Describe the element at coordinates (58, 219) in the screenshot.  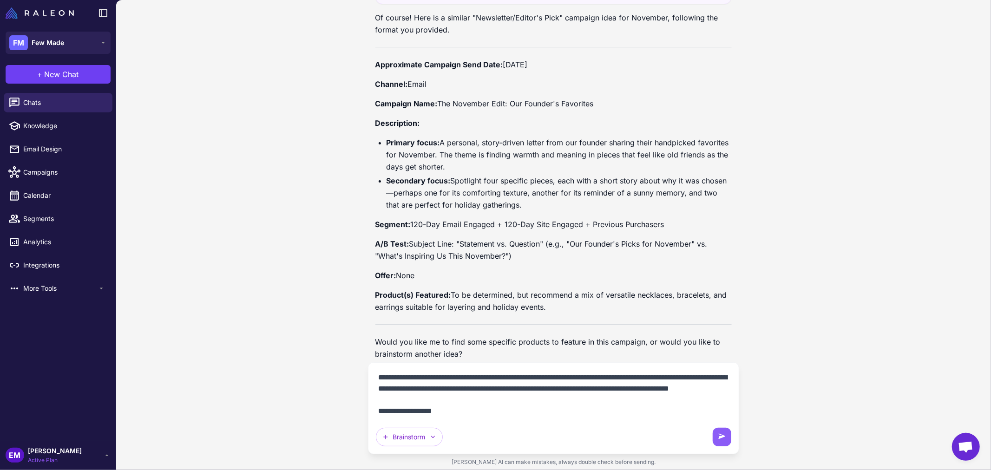
I see `a: Segments` at that location.